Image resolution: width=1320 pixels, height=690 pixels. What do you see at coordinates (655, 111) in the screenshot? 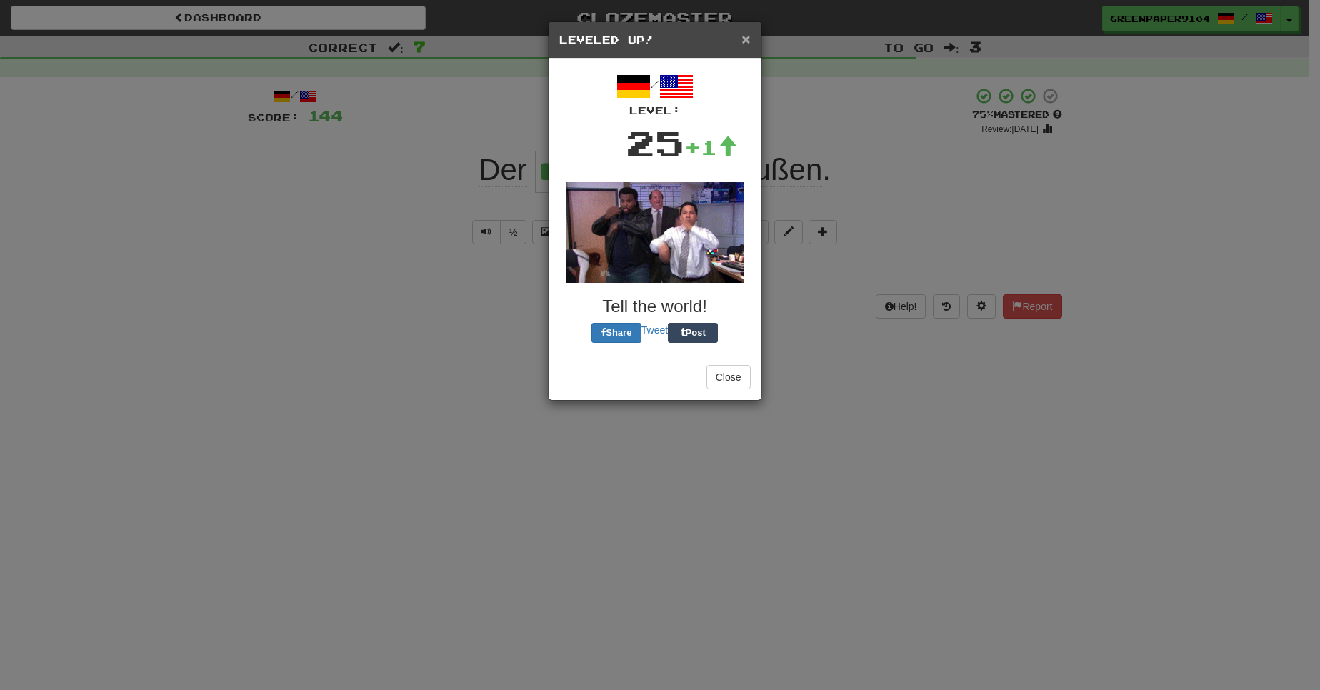
I see `div: Level:` at bounding box center [655, 111].